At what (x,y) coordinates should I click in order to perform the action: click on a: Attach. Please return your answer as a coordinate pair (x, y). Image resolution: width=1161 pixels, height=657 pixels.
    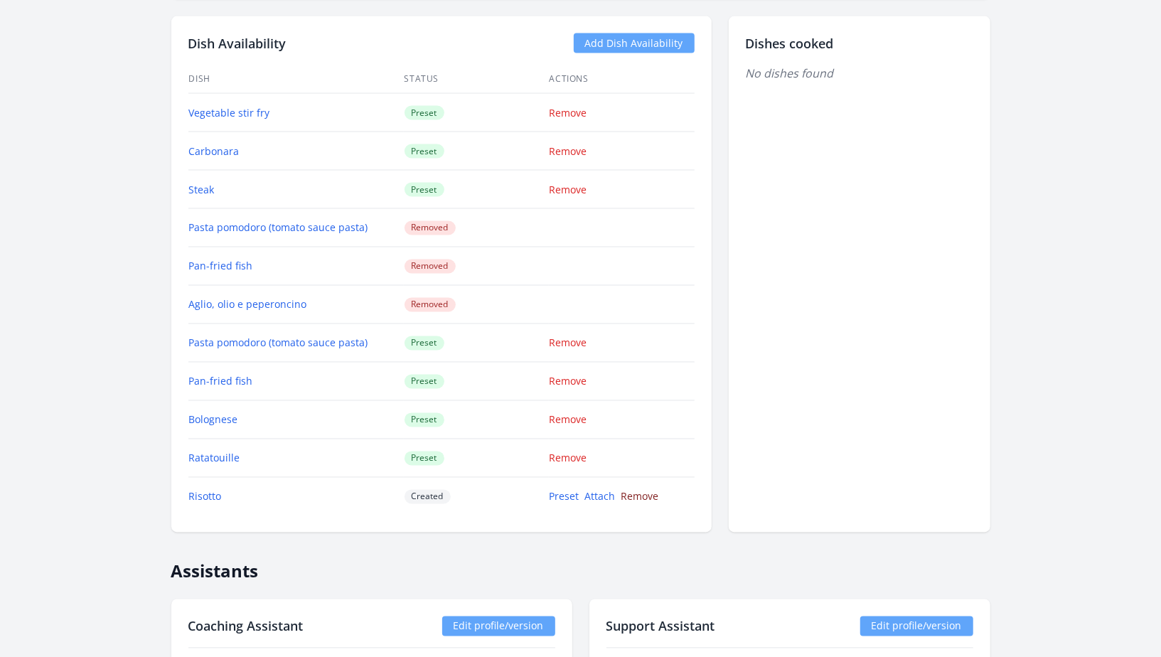
    Looking at the image, I should click on (600, 496).